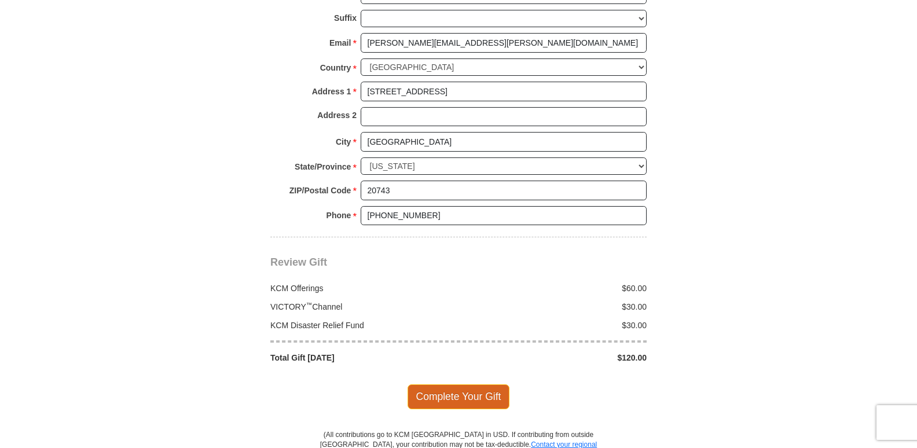 This screenshot has height=448, width=917. Describe the element at coordinates (343, 142) in the screenshot. I see `strong: City` at that location.